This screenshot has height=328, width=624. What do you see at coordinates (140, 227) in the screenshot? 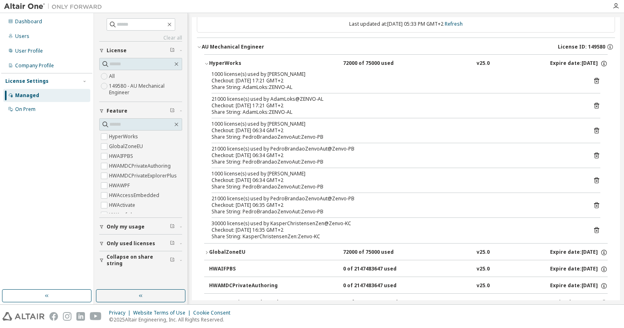
I see `button: Only my usage` at bounding box center [140, 227].